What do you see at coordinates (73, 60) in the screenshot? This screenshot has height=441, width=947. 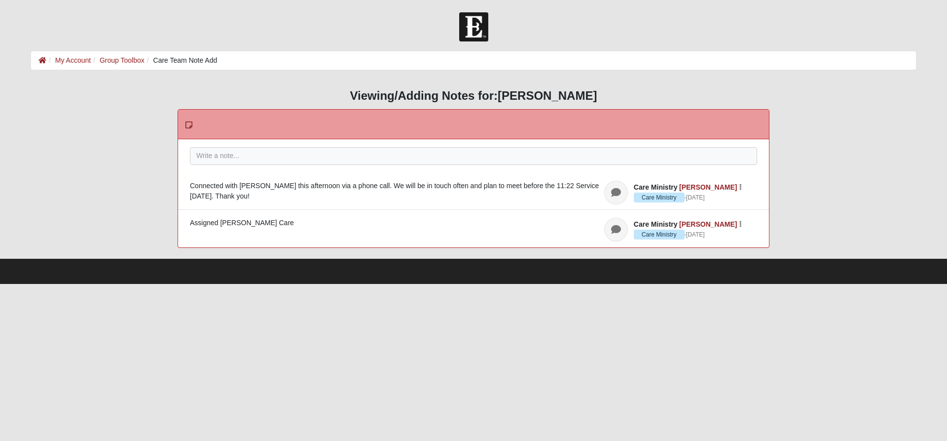 I see `a: My Account` at bounding box center [73, 60].